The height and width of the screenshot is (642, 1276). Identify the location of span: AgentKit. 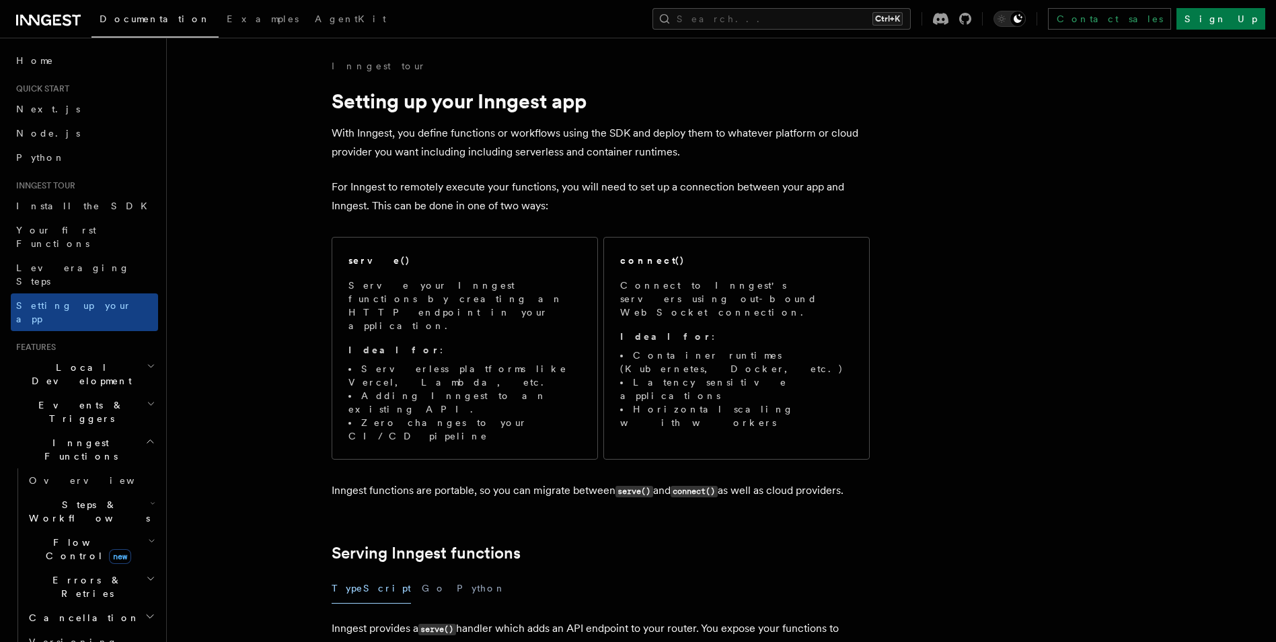
(350, 19).